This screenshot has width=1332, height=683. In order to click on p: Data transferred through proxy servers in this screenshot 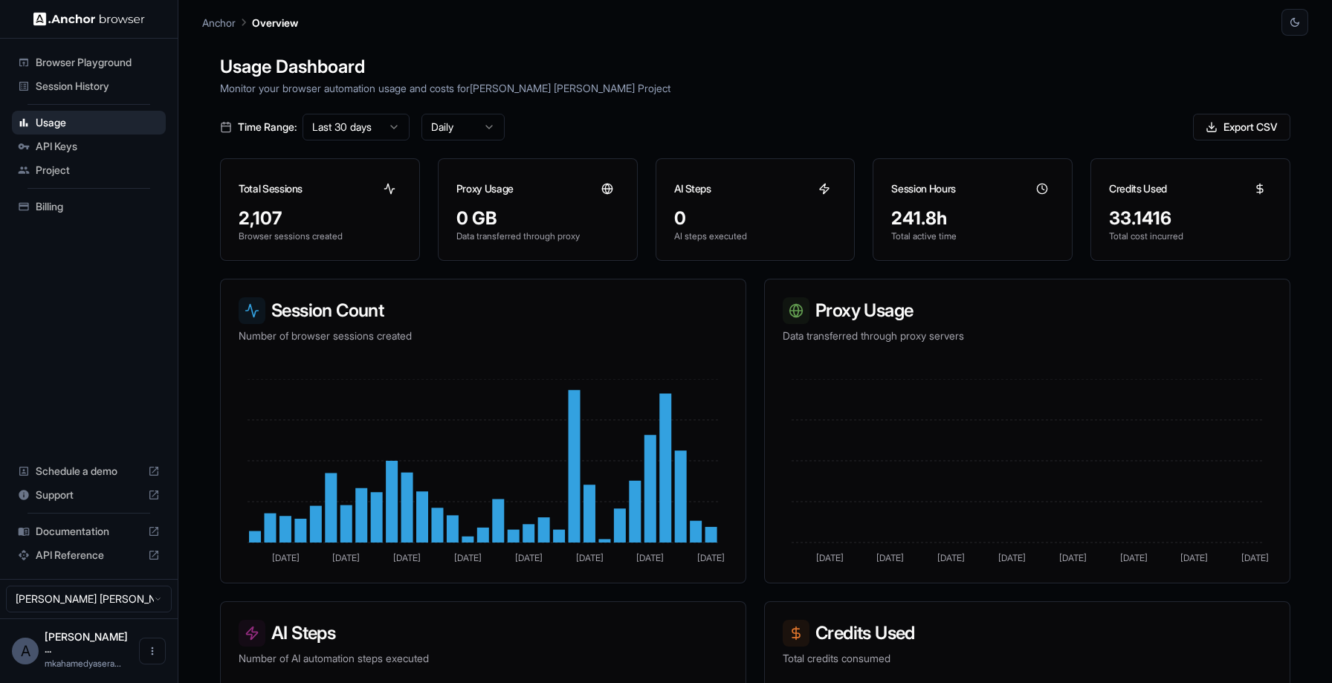, I will do `click(1027, 336)`.